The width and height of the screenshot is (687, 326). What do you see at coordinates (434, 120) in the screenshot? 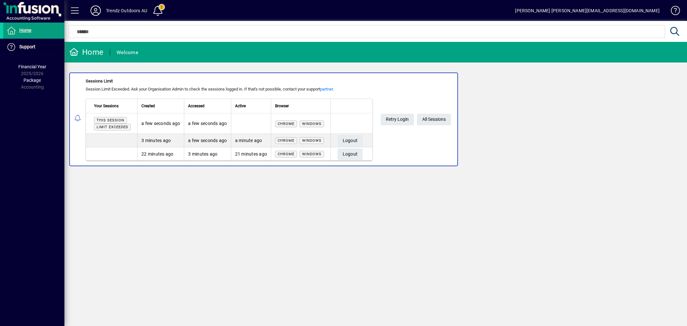
I see `a: All Sessions` at bounding box center [434, 120].